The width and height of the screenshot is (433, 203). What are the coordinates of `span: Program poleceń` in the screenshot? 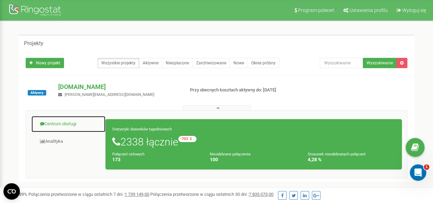 It's located at (316, 10).